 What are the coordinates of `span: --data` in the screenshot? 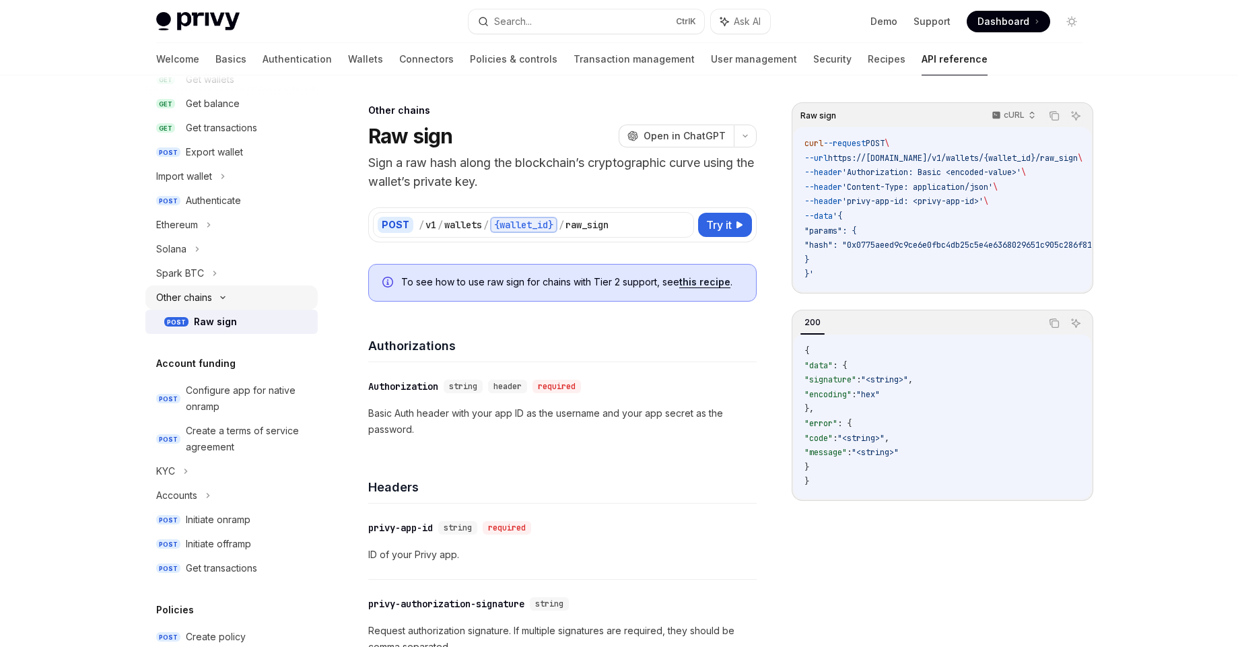 It's located at (818, 216).